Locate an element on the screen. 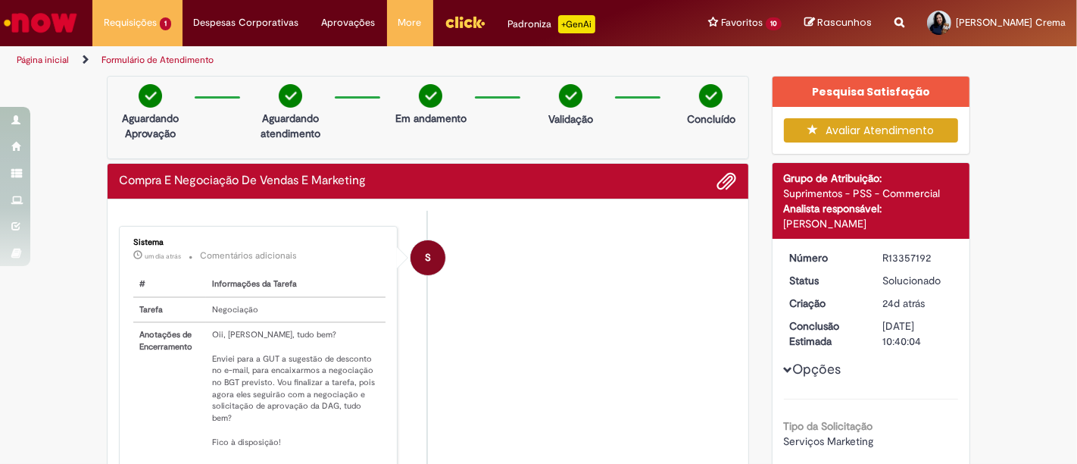  div: Pesquisa Satisfação is located at coordinates (871, 92).